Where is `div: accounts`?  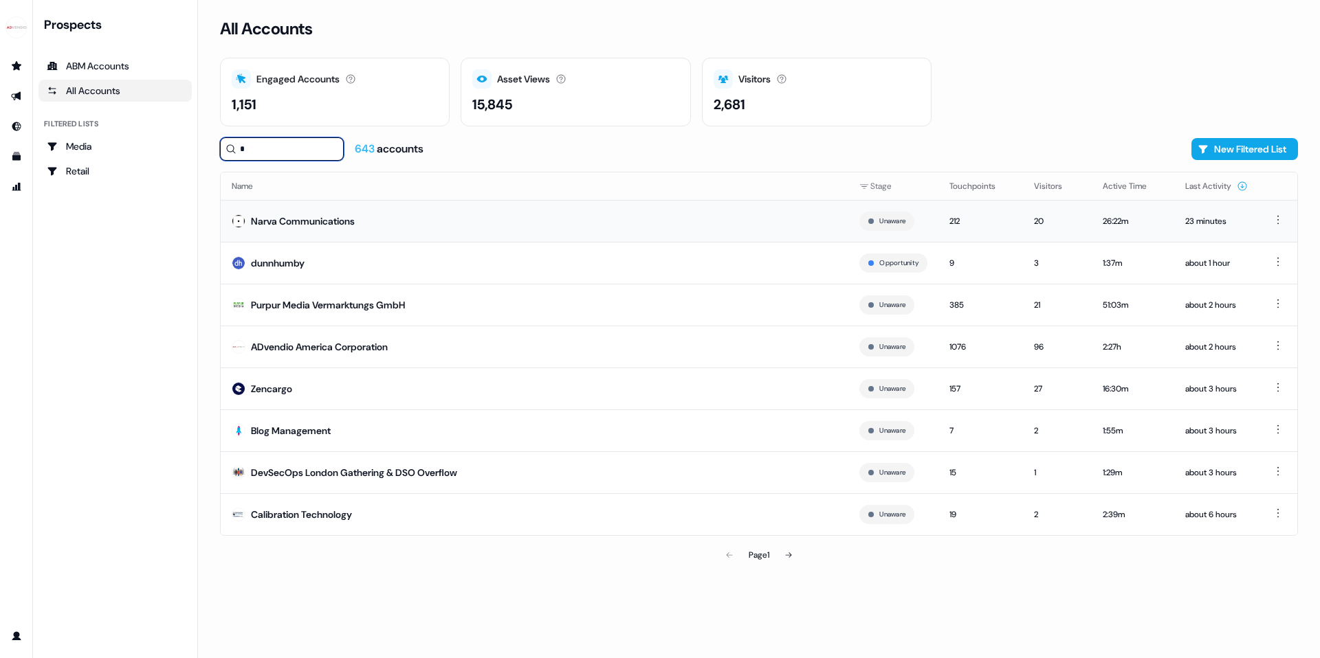
div: accounts is located at coordinates (389, 149).